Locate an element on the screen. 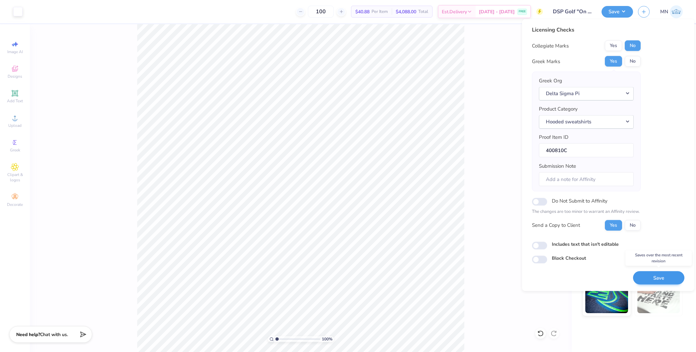 Image resolution: width=696 pixels, height=352 pixels. button: Hooded sweatshirts is located at coordinates (587, 121).